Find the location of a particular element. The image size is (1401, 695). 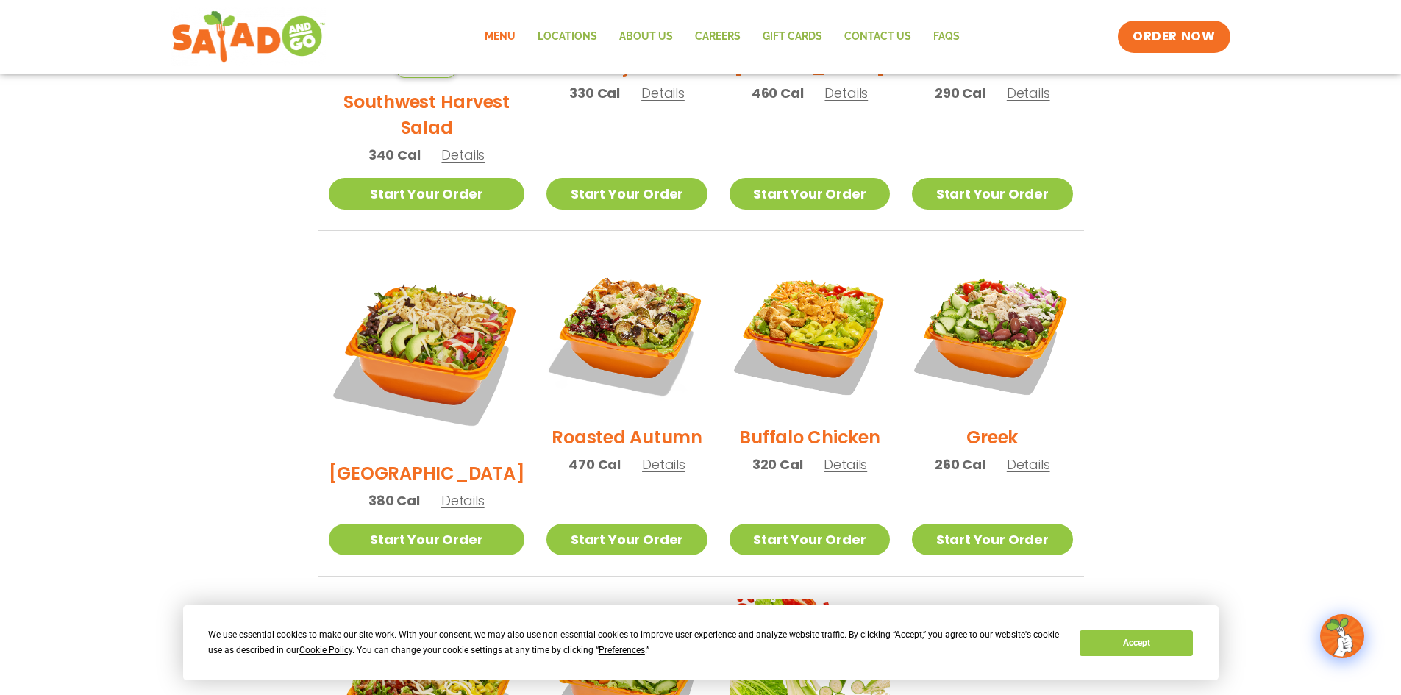

a: Careers is located at coordinates (718, 37).